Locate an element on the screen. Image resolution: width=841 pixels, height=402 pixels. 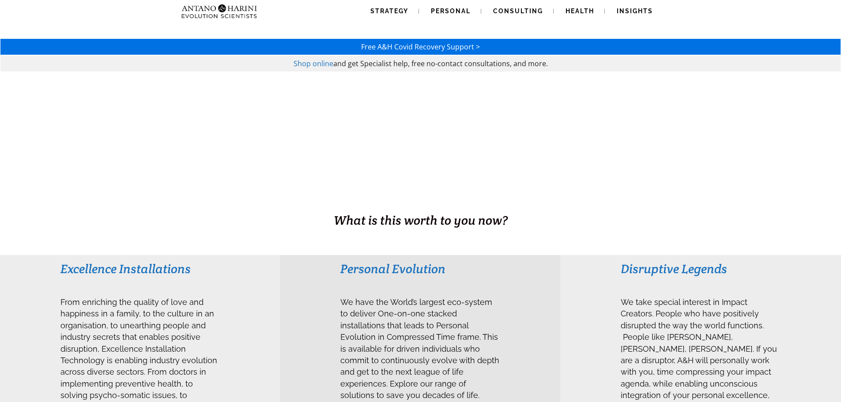
span: Insights is located at coordinates (635, 11).